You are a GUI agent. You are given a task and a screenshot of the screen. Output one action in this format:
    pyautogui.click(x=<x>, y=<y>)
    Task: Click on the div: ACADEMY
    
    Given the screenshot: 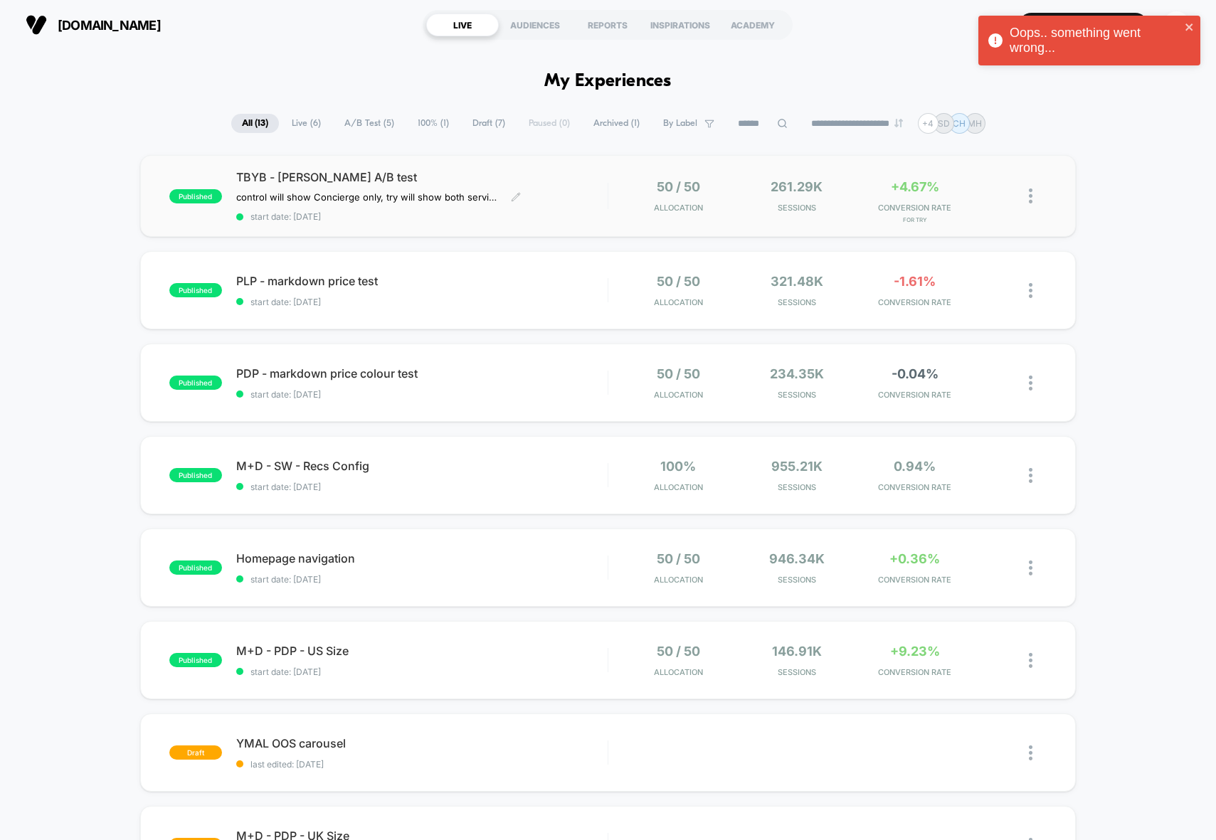 What is the action you would take?
    pyautogui.click(x=753, y=25)
    